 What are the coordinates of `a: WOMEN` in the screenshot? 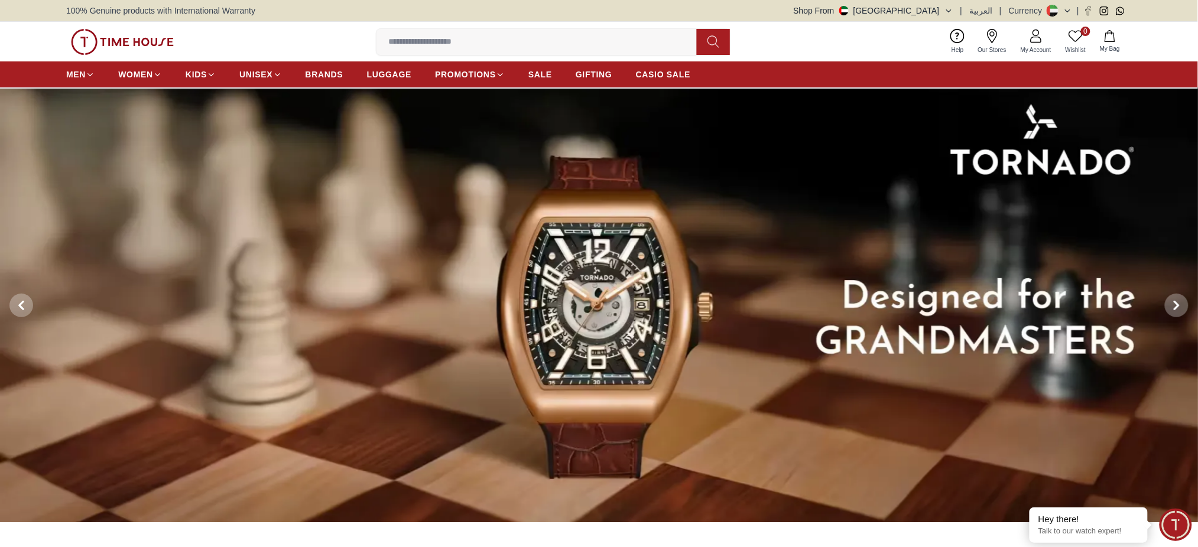 It's located at (140, 74).